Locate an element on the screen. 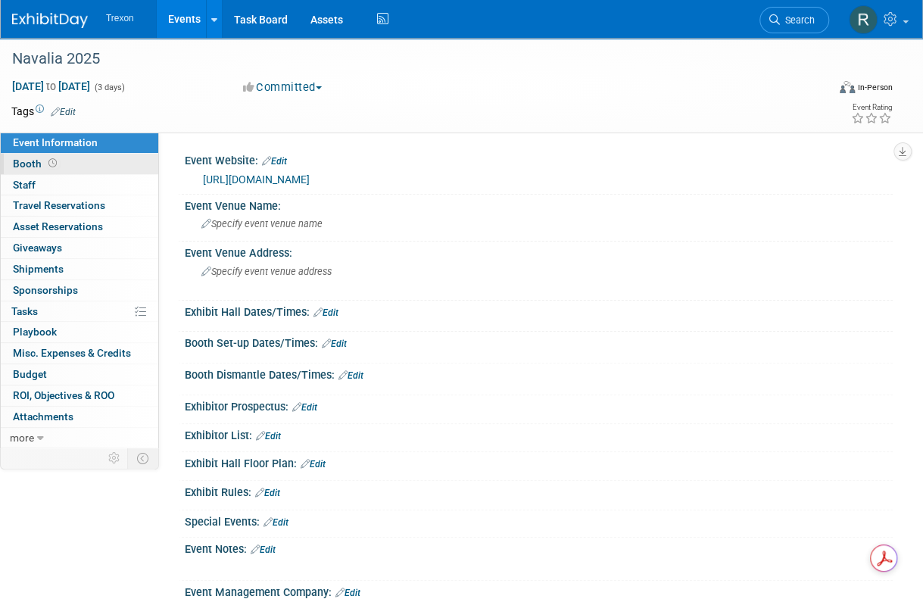 This screenshot has width=923, height=599. span: Staff is located at coordinates (24, 185).